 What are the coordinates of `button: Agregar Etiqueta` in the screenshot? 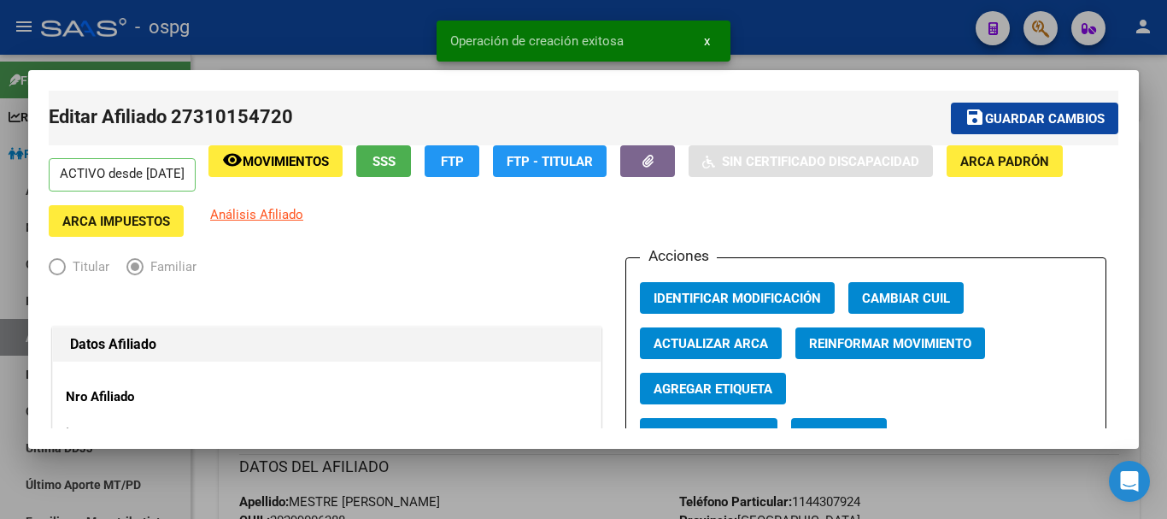 It's located at (713, 388).